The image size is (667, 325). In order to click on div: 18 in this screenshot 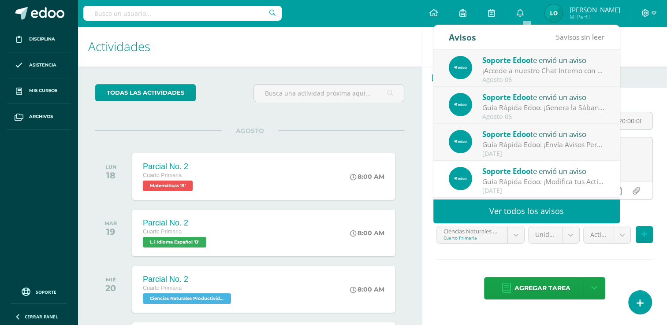, I will do `click(111, 175)`.